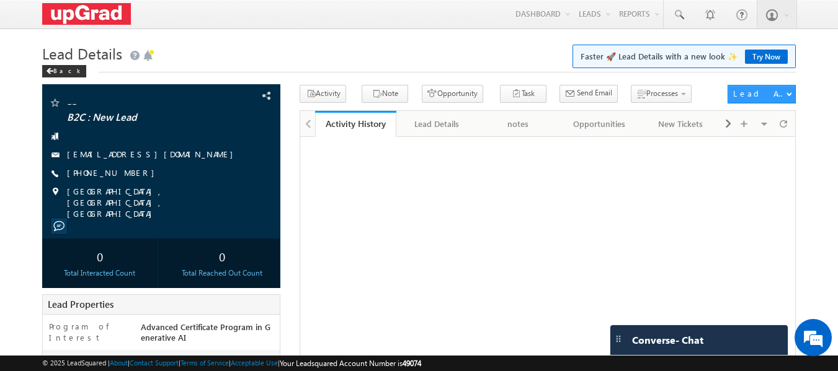 Image resolution: width=838 pixels, height=371 pixels. I want to click on button: Task, so click(523, 94).